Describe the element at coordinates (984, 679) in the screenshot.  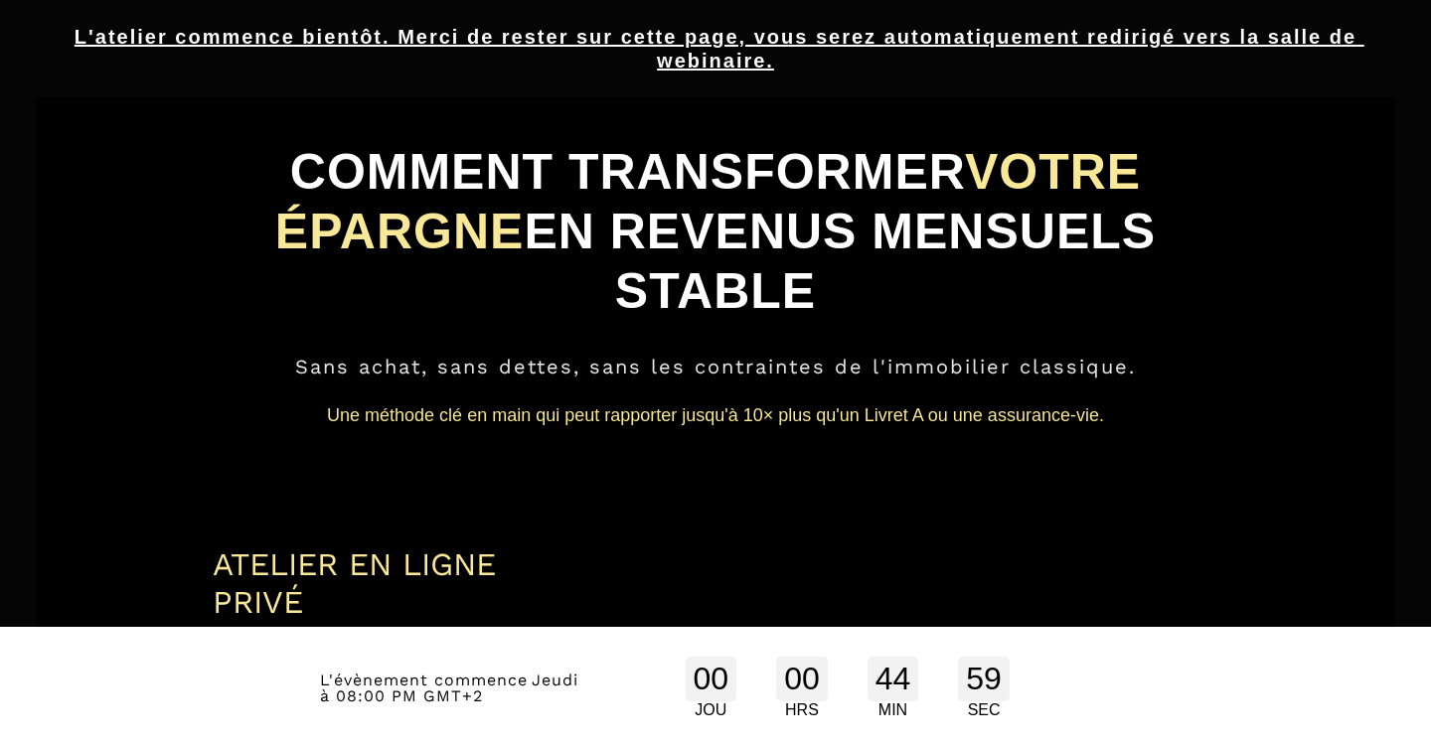
I see `div: 59` at that location.